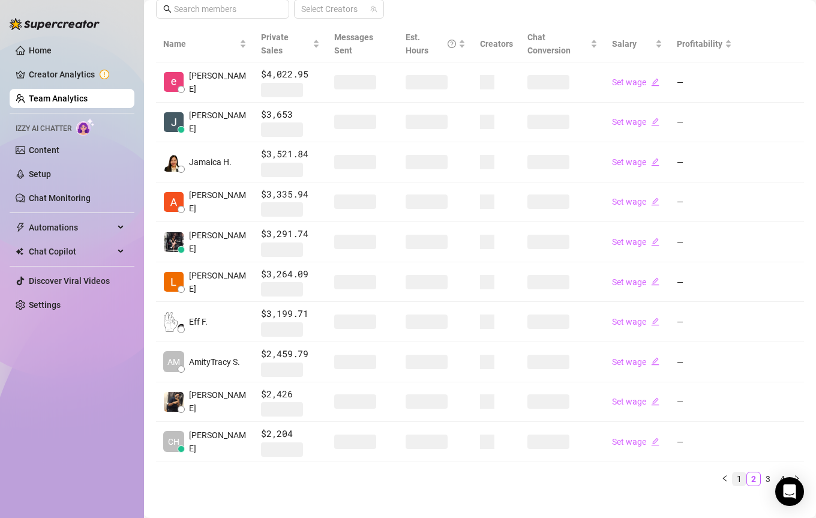  Describe the element at coordinates (496, 44) in the screenshot. I see `th: Creators` at that location.